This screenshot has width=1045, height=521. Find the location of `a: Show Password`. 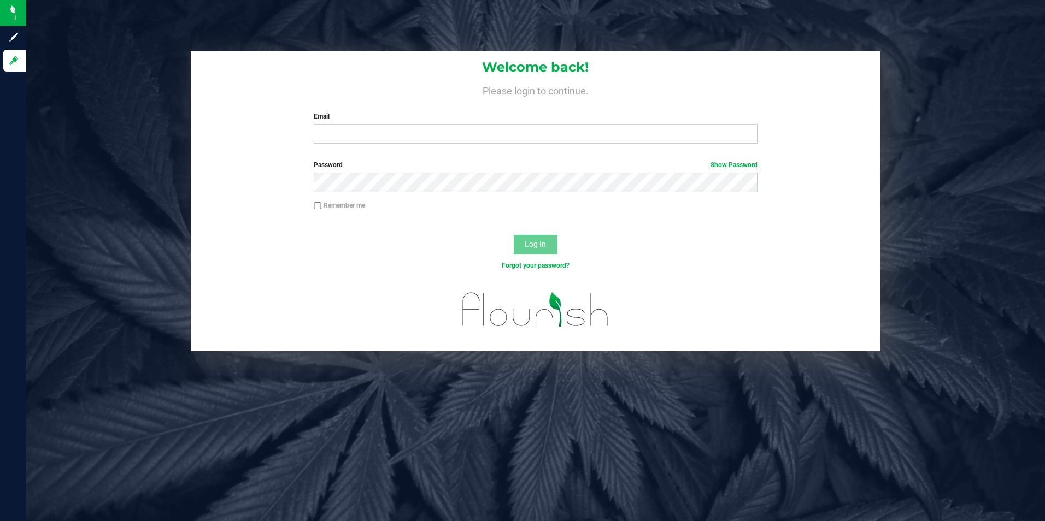

a: Show Password is located at coordinates (734, 165).